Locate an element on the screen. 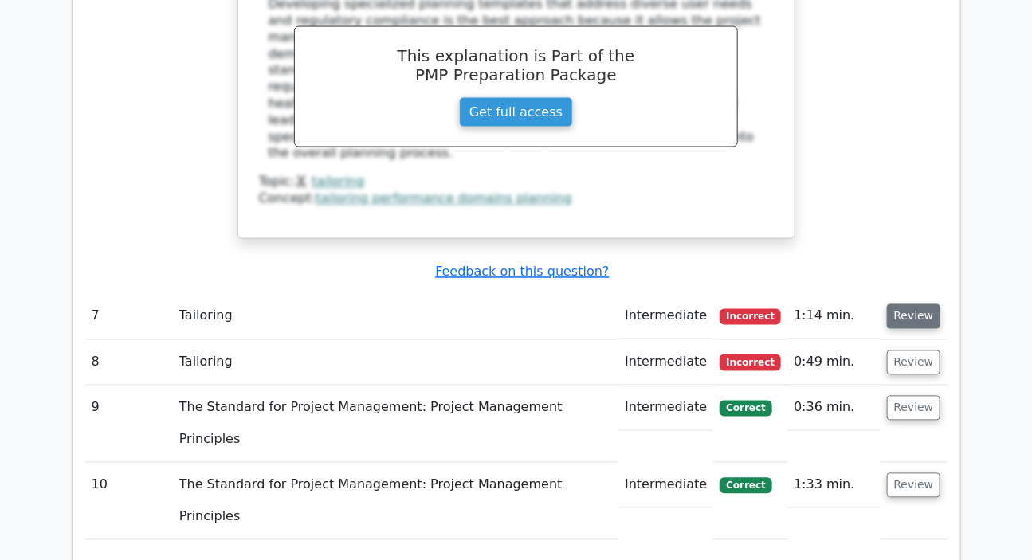  td: 9 is located at coordinates (129, 424).